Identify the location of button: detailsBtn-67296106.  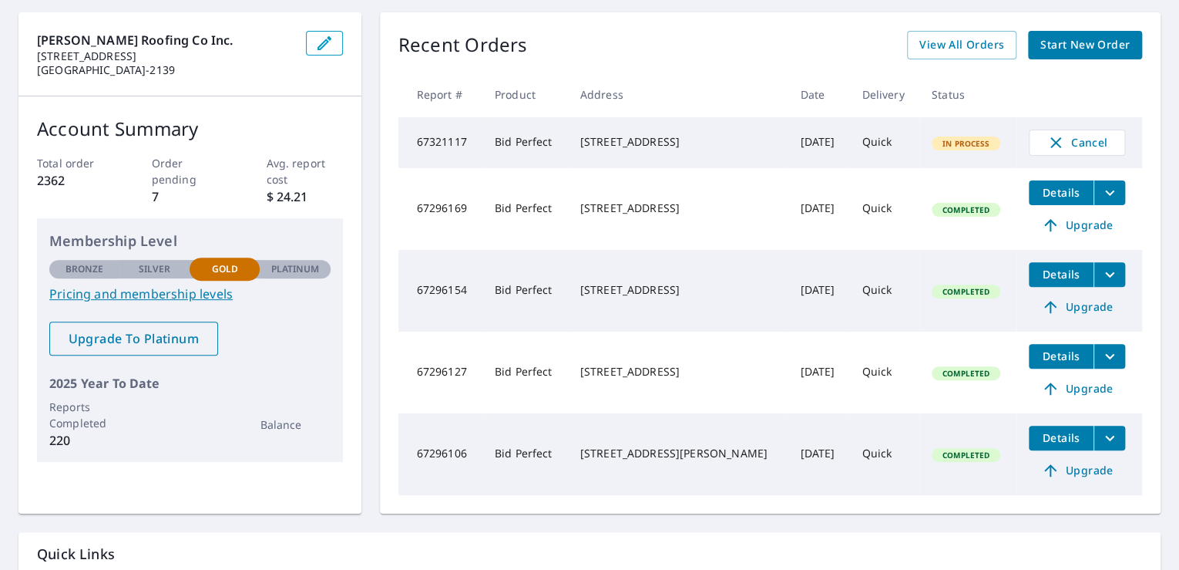
(1062, 438).